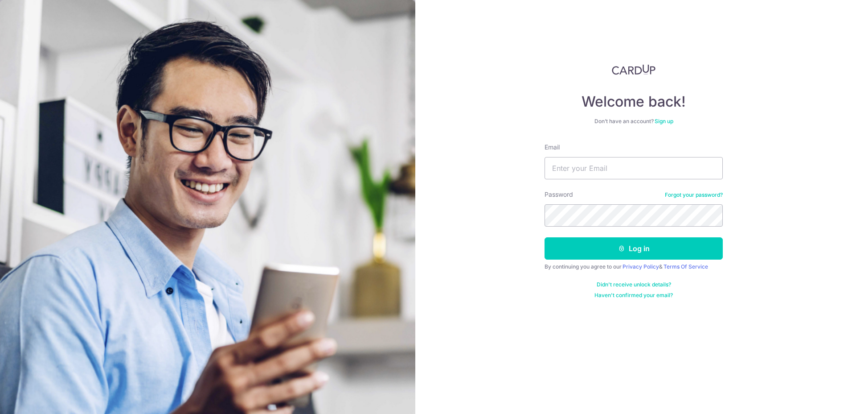 The height and width of the screenshot is (414, 852). I want to click on a: Haven't confirmed your email?, so click(634, 295).